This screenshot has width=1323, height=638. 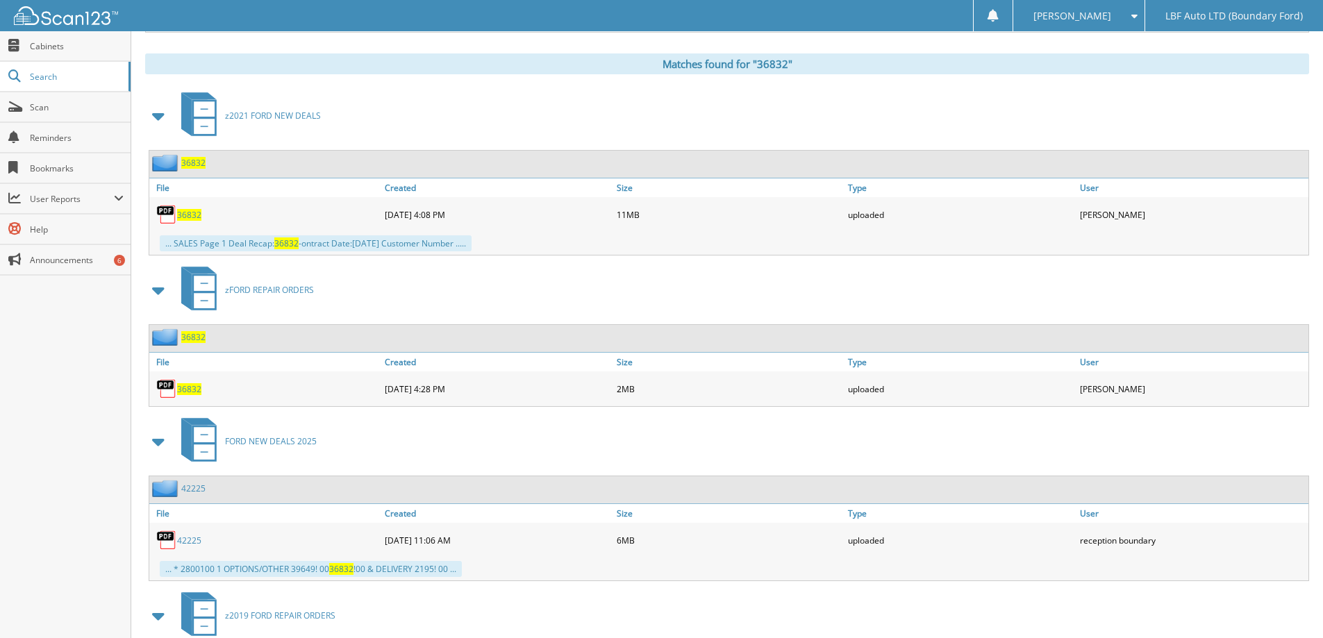 I want to click on span: z2021 FORD NEW DEALS, so click(x=273, y=115).